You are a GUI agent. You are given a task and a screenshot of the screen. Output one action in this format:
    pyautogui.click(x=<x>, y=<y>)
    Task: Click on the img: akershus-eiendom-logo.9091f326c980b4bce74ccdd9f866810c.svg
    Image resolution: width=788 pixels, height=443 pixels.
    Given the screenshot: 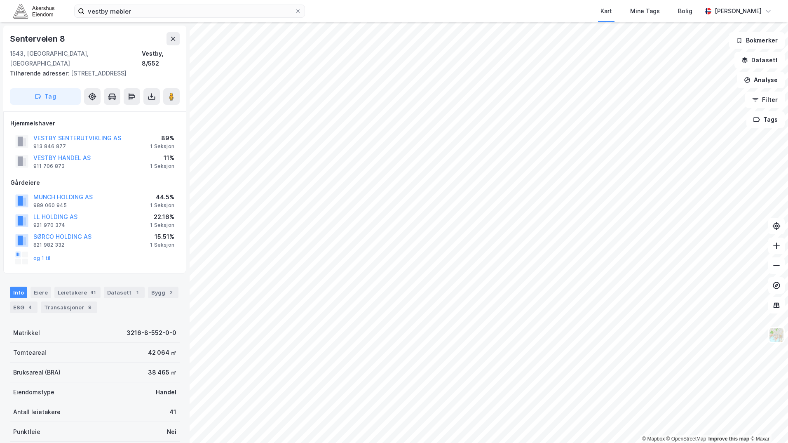 What is the action you would take?
    pyautogui.click(x=34, y=11)
    